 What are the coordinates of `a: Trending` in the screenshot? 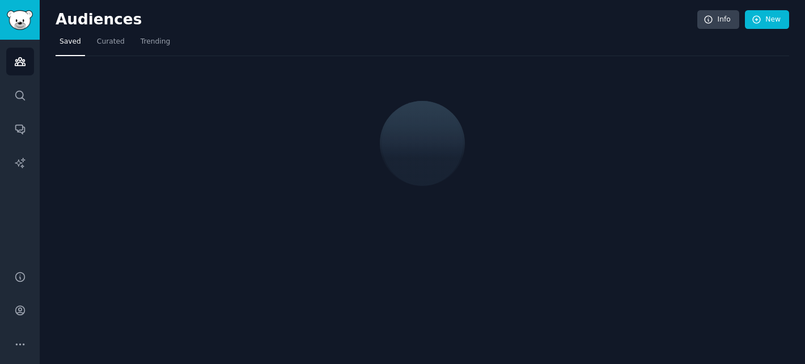 It's located at (155, 44).